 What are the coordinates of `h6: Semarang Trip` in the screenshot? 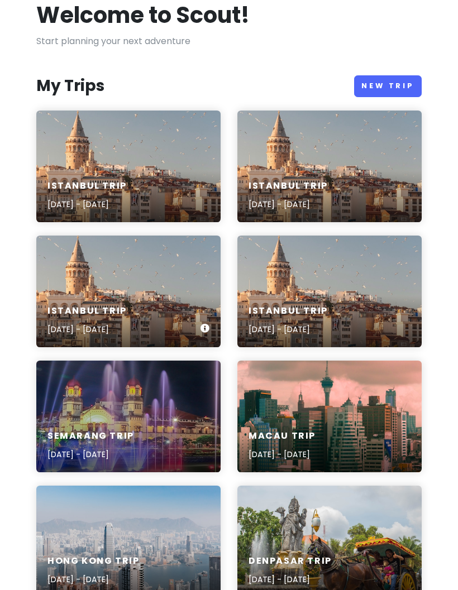 It's located at (90, 436).